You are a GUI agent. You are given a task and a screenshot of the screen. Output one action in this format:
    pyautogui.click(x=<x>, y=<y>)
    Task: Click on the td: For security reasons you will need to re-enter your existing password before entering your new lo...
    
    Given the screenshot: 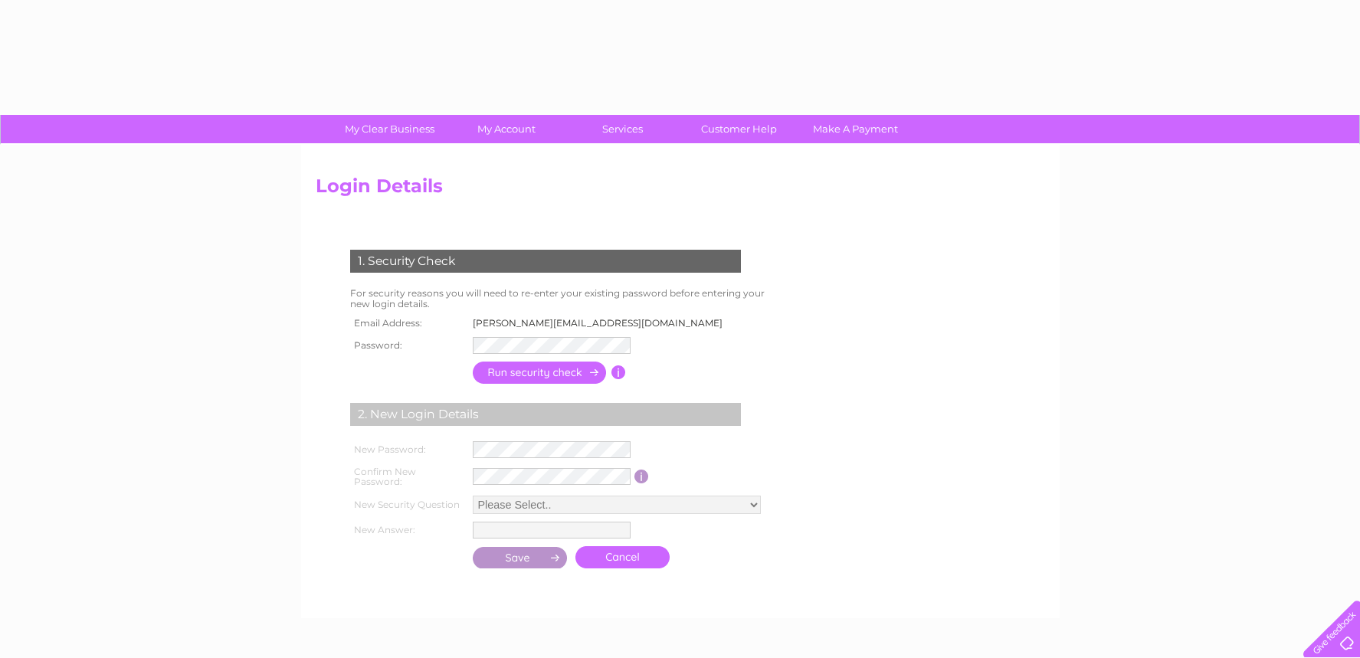 What is the action you would take?
    pyautogui.click(x=564, y=299)
    